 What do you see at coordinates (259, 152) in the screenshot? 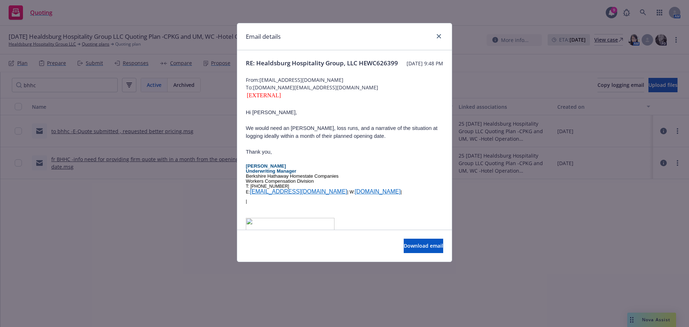
I see `span: Thank you,` at bounding box center [259, 152].